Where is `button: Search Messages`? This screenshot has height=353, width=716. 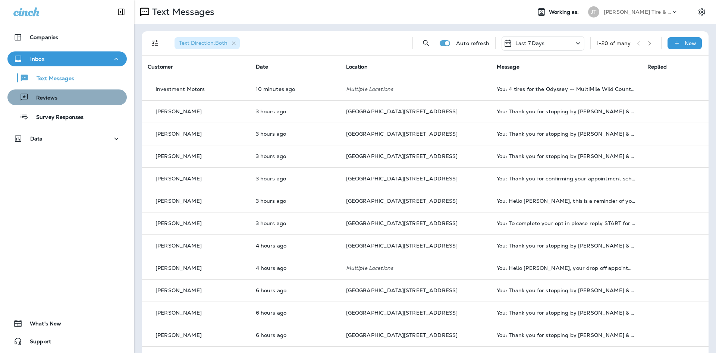
button: Search Messages is located at coordinates (426, 43).